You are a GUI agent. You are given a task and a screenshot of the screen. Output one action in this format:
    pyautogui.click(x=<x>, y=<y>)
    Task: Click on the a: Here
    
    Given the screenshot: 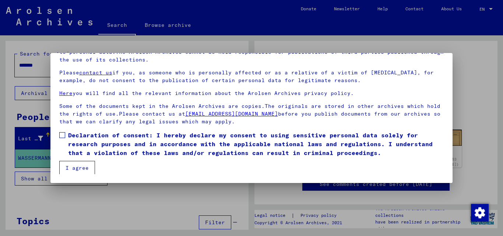 What is the action you would take?
    pyautogui.click(x=66, y=93)
    